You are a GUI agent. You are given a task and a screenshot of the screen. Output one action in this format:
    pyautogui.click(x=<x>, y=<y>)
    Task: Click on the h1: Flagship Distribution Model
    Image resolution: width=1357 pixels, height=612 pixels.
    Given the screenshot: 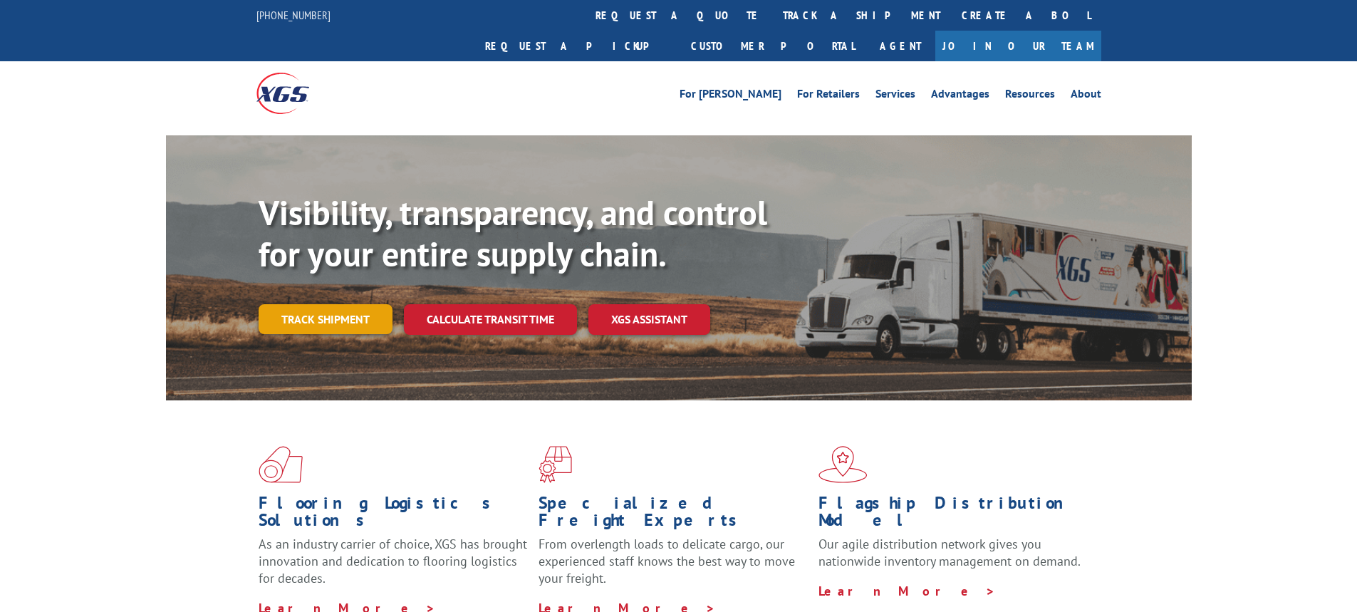 What is the action you would take?
    pyautogui.click(x=953, y=515)
    